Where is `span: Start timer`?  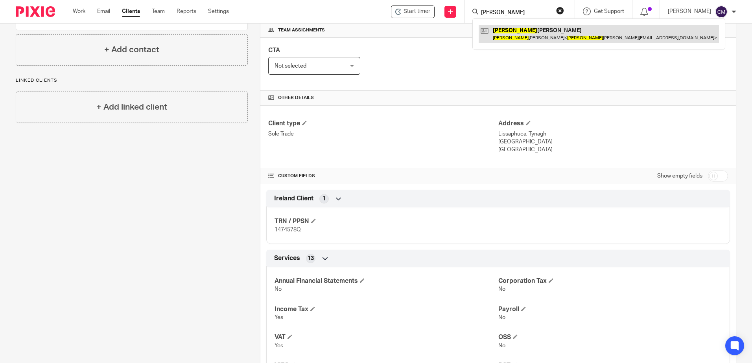
span: Start timer is located at coordinates (417, 11).